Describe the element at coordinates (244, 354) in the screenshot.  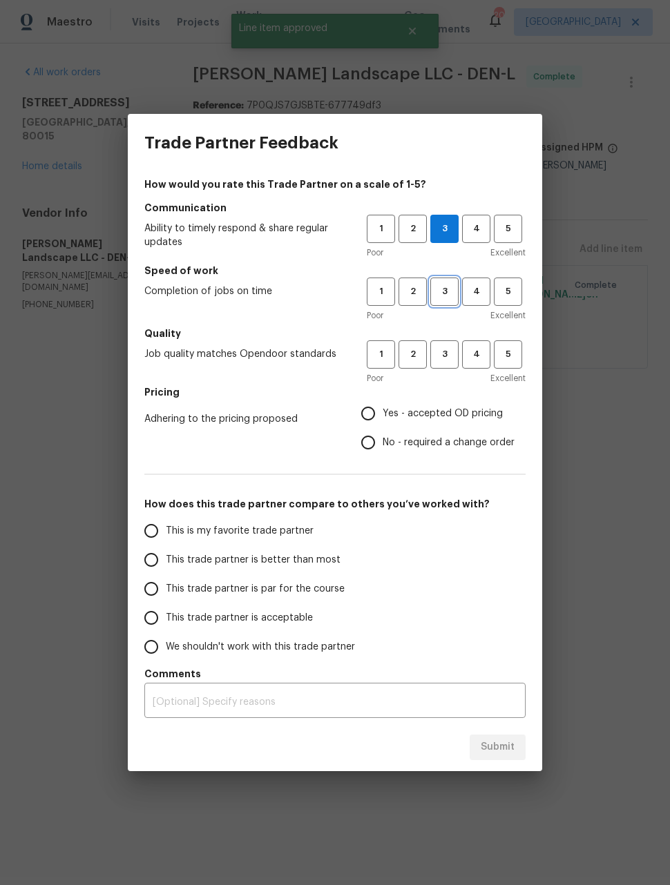
I see `span: Job quality matches Opendoor standards` at that location.